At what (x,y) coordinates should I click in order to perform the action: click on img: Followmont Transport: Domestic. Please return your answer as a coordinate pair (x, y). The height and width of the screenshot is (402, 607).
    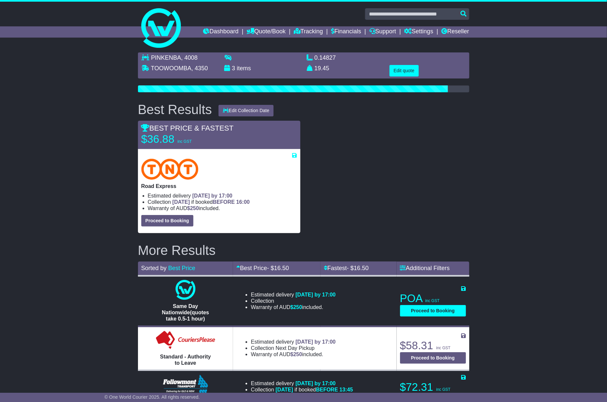
    Looking at the image, I should click on (186, 385).